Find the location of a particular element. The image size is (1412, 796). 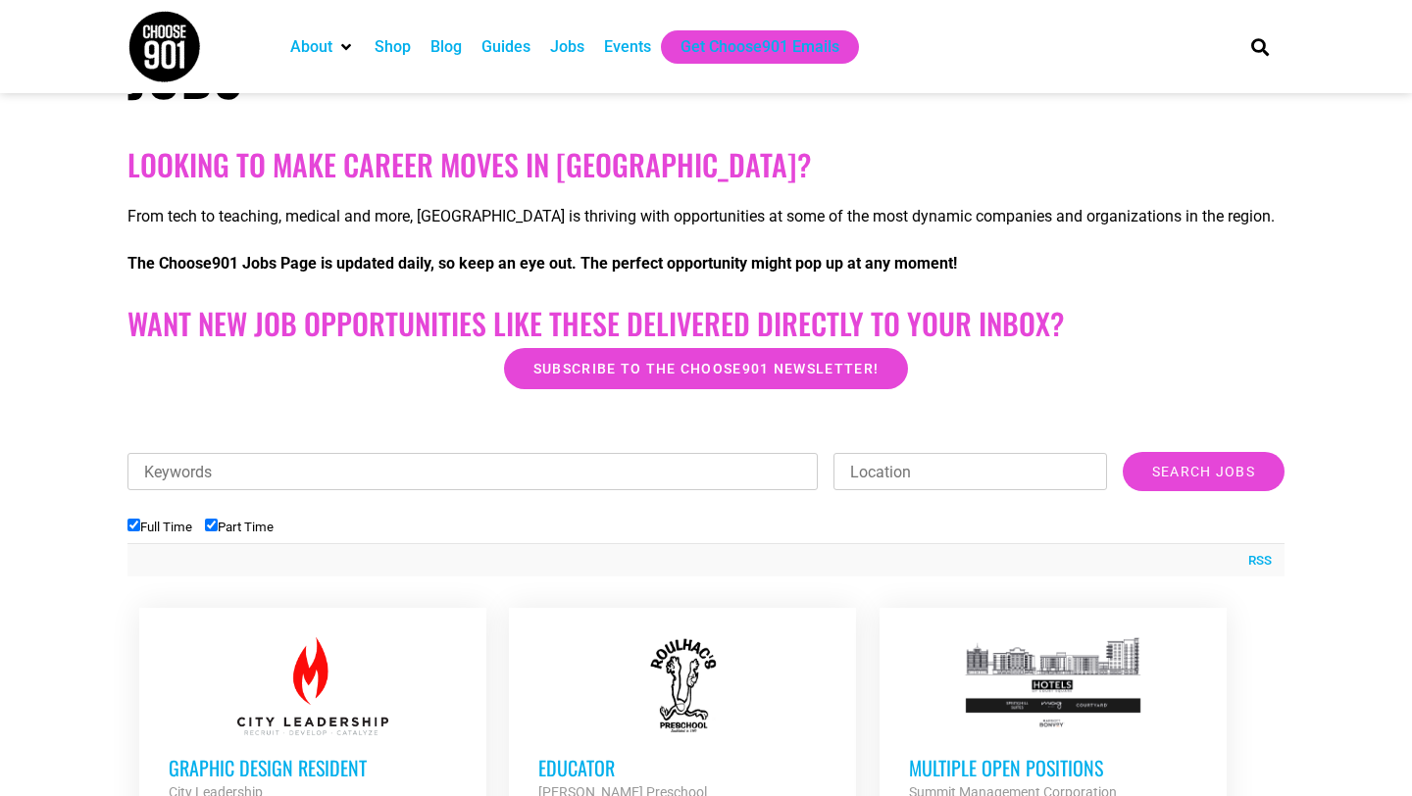

a: Guides is located at coordinates (506, 47).